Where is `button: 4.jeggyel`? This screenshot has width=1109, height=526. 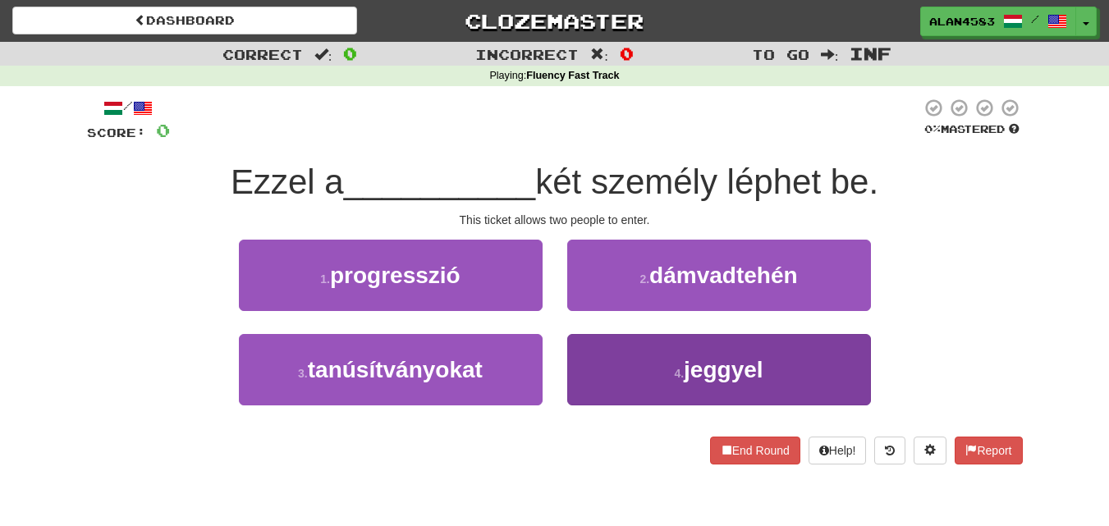 button: 4.jeggyel is located at coordinates (719, 369).